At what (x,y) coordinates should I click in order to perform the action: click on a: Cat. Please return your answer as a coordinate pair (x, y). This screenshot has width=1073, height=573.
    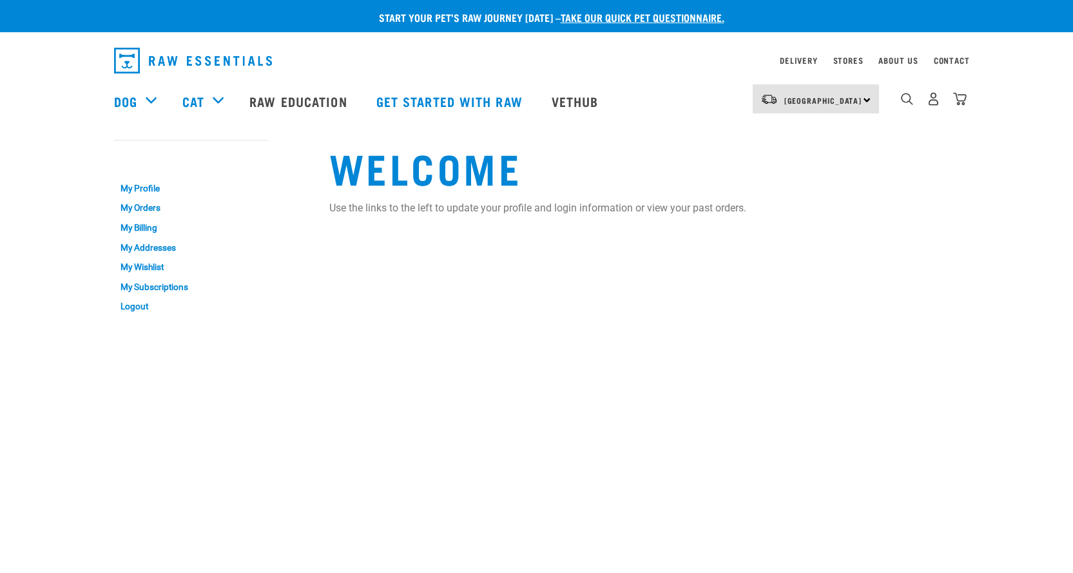
    Looking at the image, I should click on (193, 101).